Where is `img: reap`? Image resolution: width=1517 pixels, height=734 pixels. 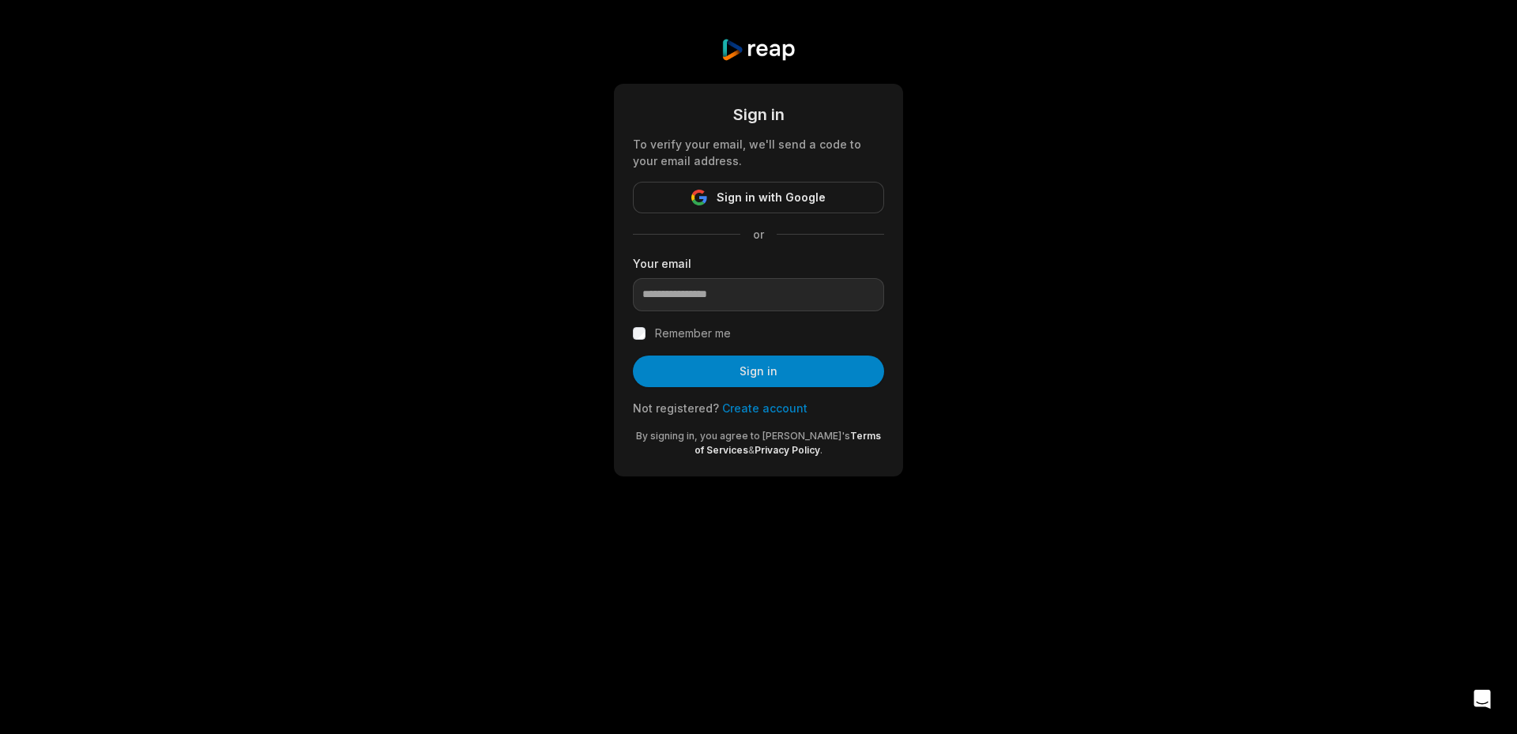
img: reap is located at coordinates (758, 50).